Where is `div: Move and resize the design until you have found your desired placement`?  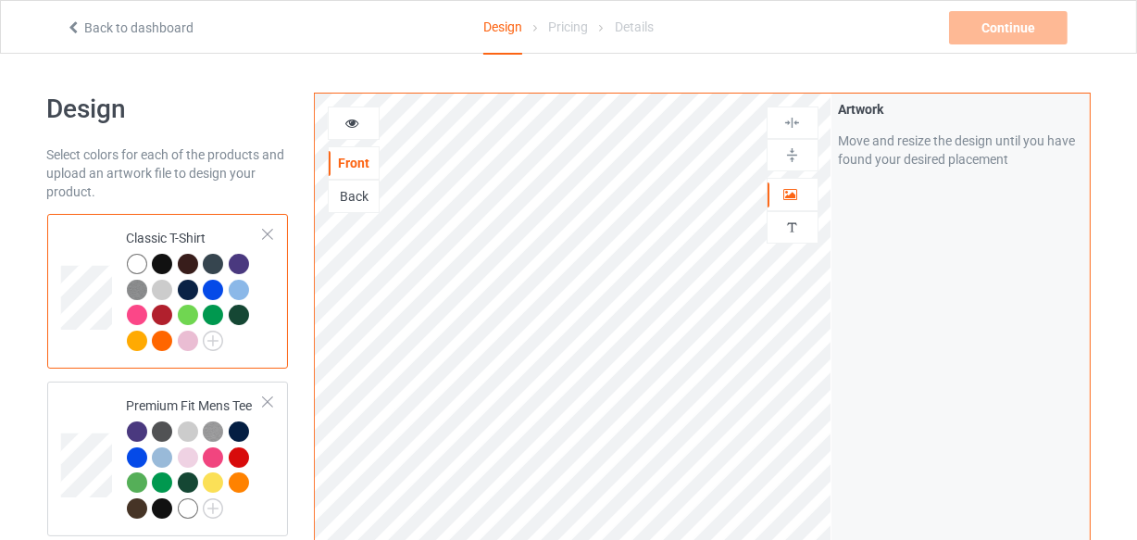 div: Move and resize the design until you have found your desired placement is located at coordinates (960, 150).